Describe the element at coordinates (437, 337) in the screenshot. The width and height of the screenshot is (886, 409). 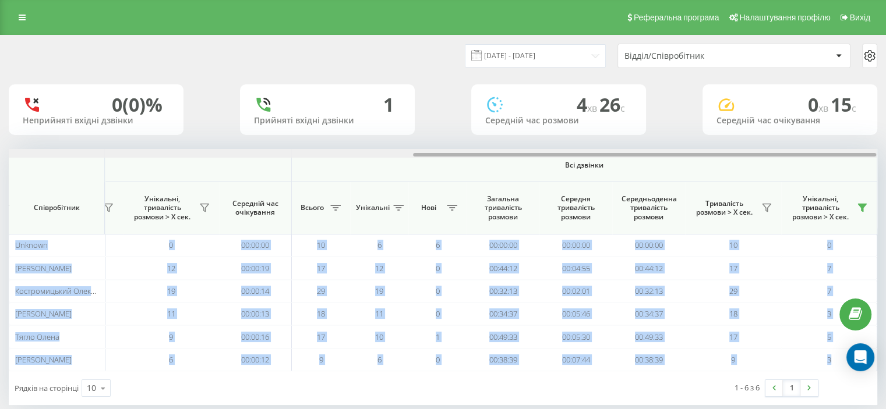
I see `span: 1` at that location.